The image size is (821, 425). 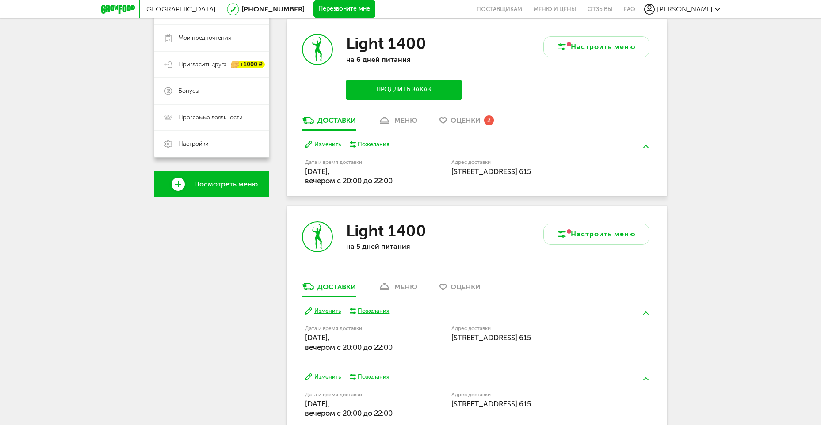 What do you see at coordinates (212, 91) in the screenshot?
I see `a: Бонусы` at bounding box center [212, 91].